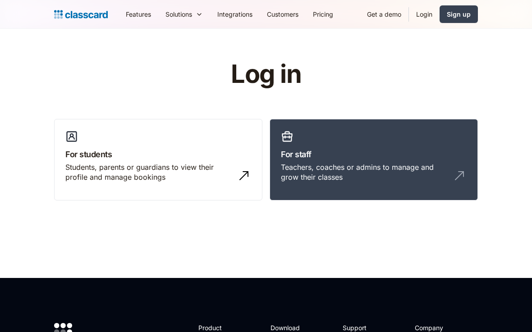 The image size is (532, 332). I want to click on a: Features, so click(138, 14).